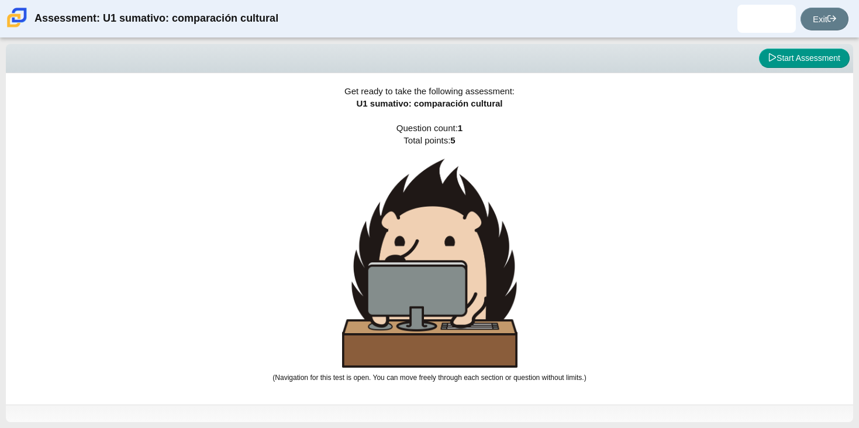 The width and height of the screenshot is (859, 428). Describe the element at coordinates (429, 91) in the screenshot. I see `span: Get ready to take the following assessment:` at that location.